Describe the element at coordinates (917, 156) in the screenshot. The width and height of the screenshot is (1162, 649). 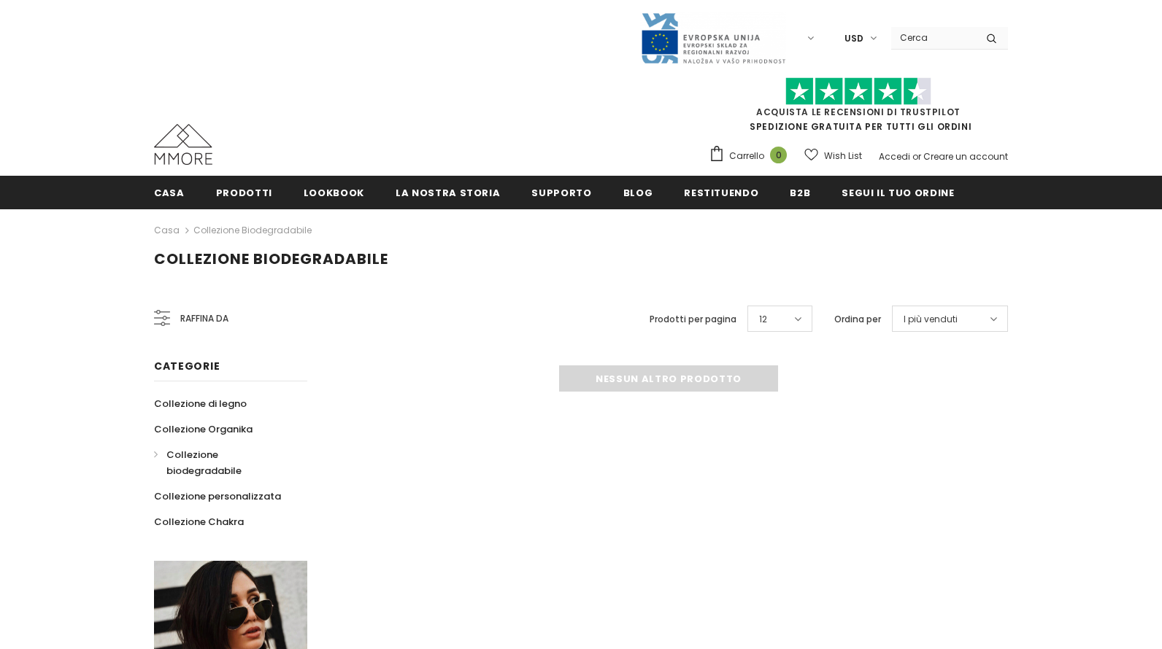
I see `span: or` at that location.